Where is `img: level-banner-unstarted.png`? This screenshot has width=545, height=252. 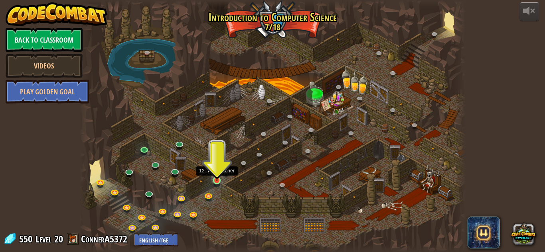 img: level-banner-unstarted.png is located at coordinates (216, 171).